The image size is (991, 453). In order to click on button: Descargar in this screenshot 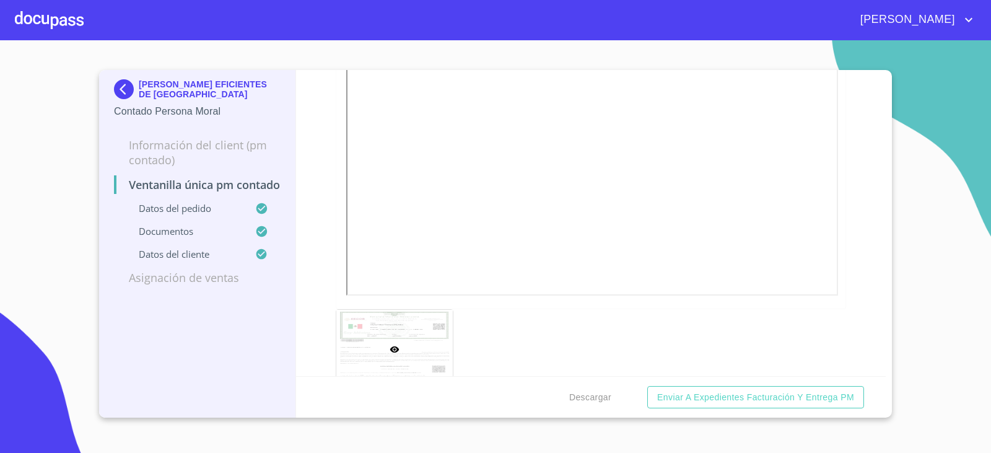, I will do `click(591, 397)`.